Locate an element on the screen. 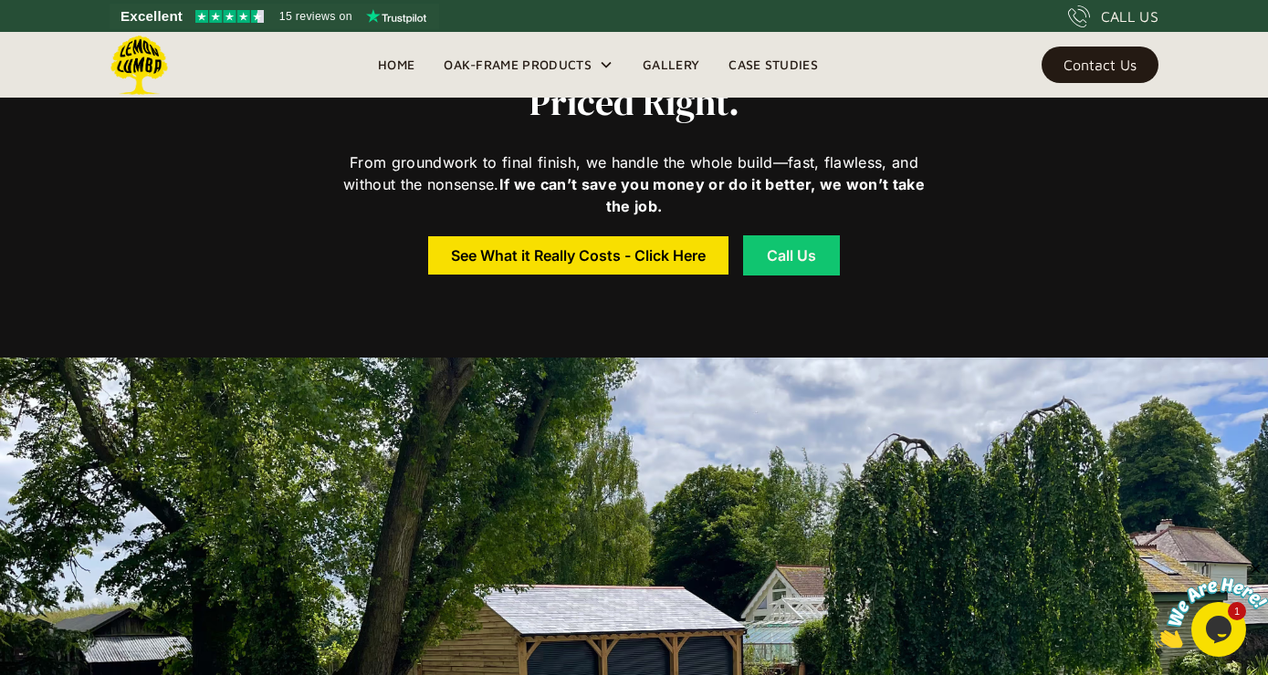 This screenshot has width=1268, height=675. a: CALL US is located at coordinates (1113, 16).